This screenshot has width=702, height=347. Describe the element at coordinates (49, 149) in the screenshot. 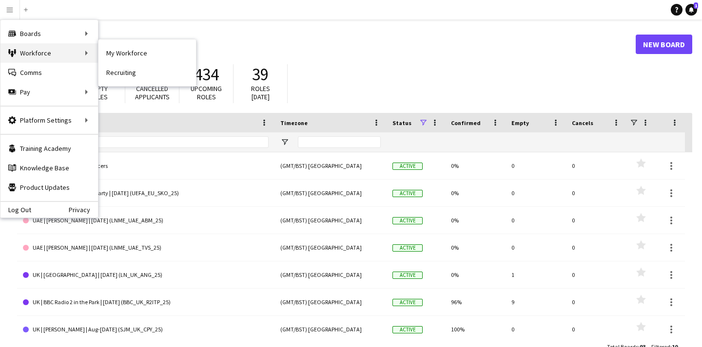

I see `a: Training Academy` at that location.